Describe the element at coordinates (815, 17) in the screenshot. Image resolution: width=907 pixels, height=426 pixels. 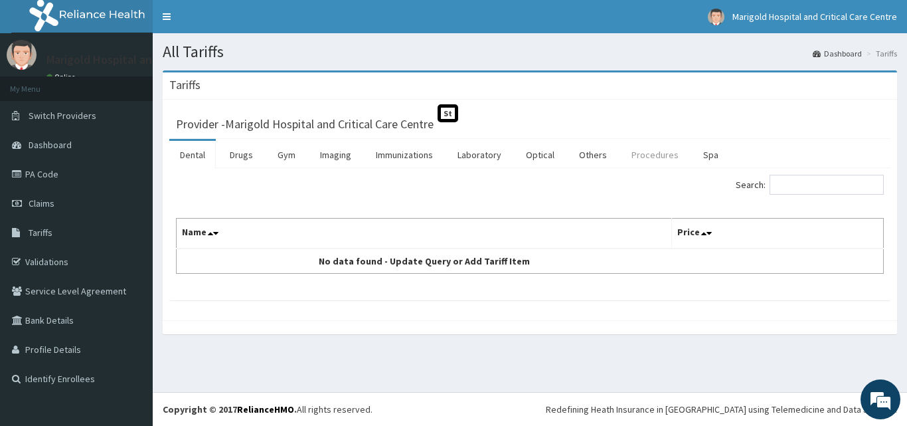
I see `span: Marigold Hospital and Critical Care Centre` at that location.